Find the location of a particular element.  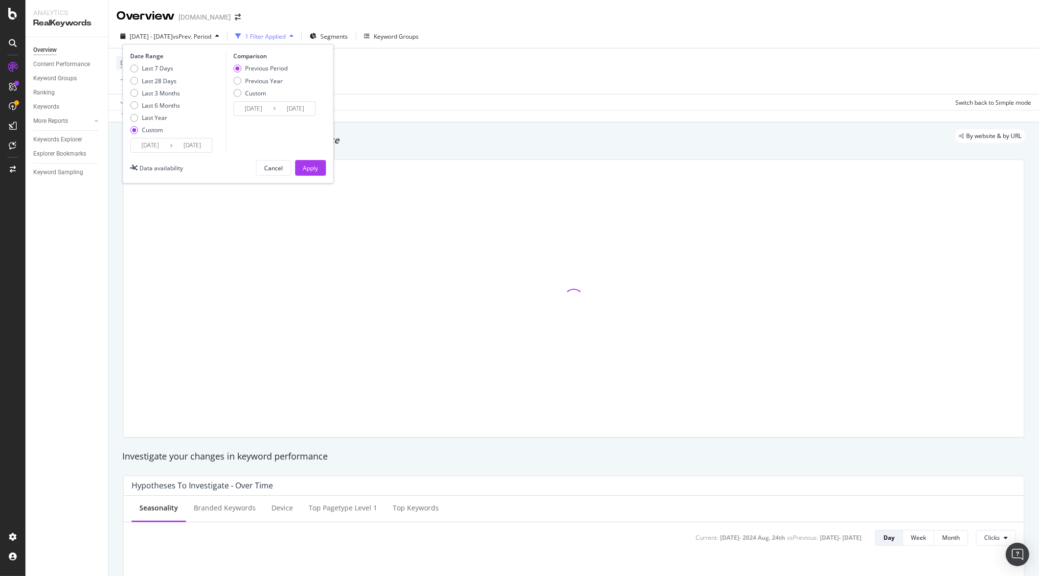

button: Cancel is located at coordinates (273, 168).